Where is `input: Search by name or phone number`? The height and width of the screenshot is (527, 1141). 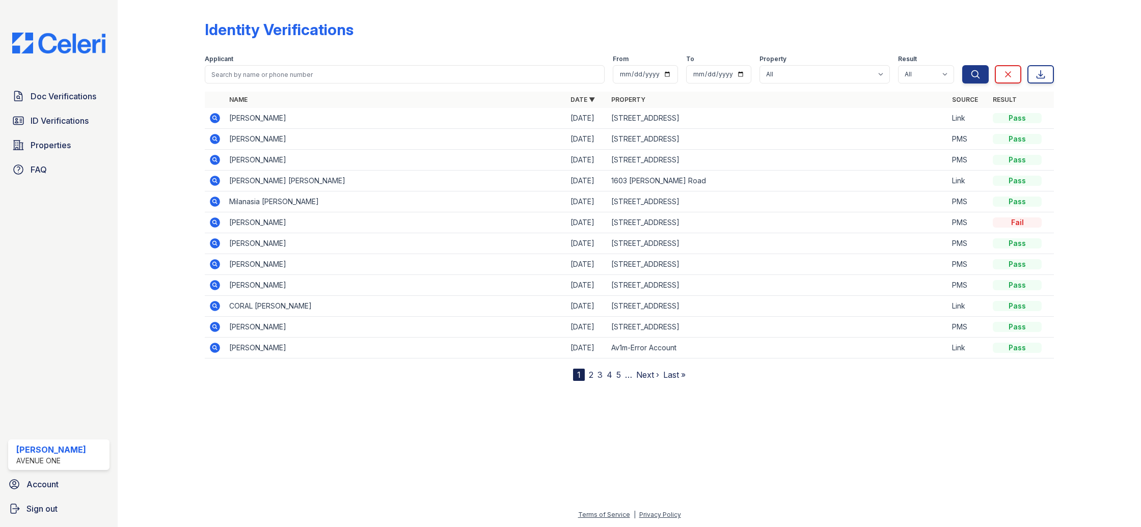
input: Search by name or phone number is located at coordinates (405, 74).